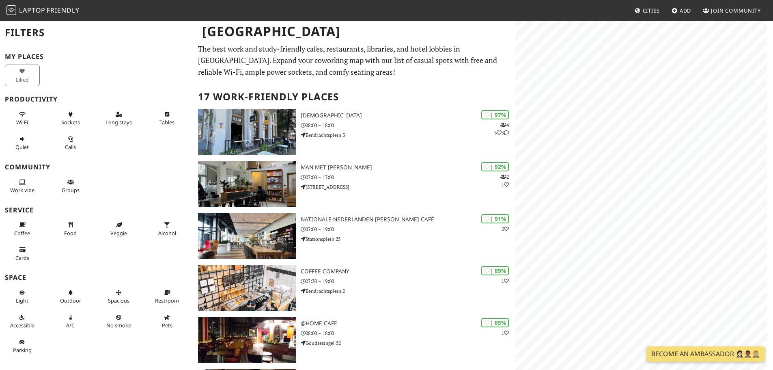  What do you see at coordinates (22, 233) in the screenshot?
I see `span: Coffee` at bounding box center [22, 233].